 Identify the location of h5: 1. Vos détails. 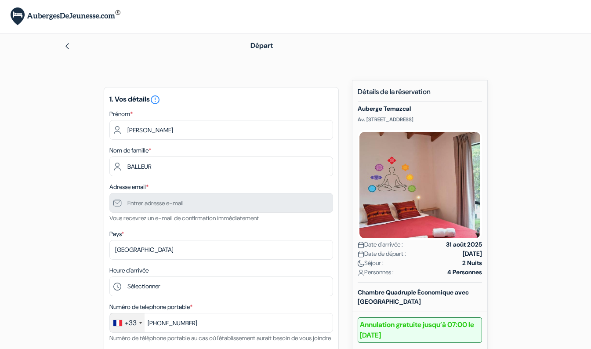
(221, 100).